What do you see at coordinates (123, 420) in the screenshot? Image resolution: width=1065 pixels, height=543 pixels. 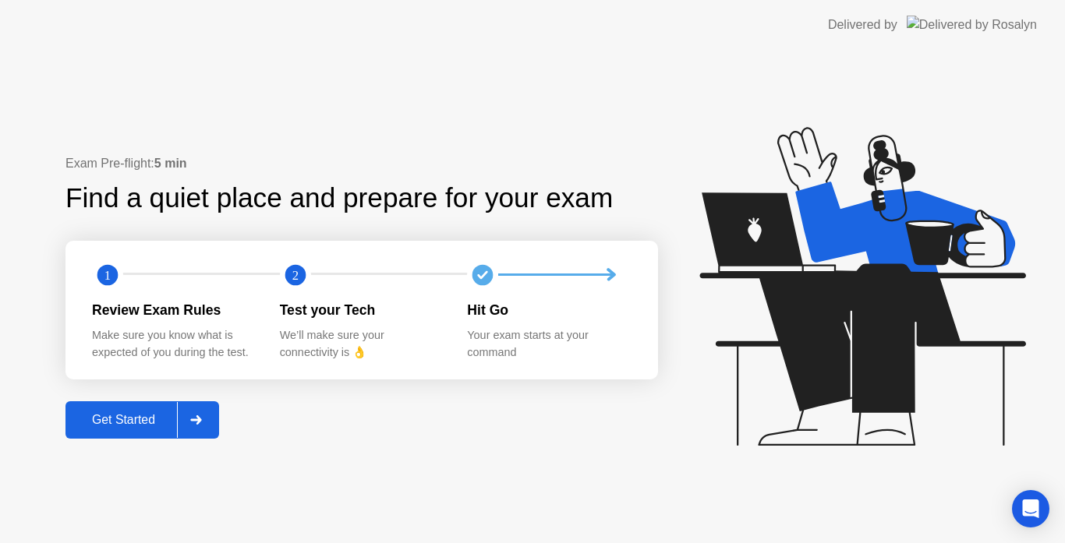 I see `div: Get Started` at bounding box center [123, 420].